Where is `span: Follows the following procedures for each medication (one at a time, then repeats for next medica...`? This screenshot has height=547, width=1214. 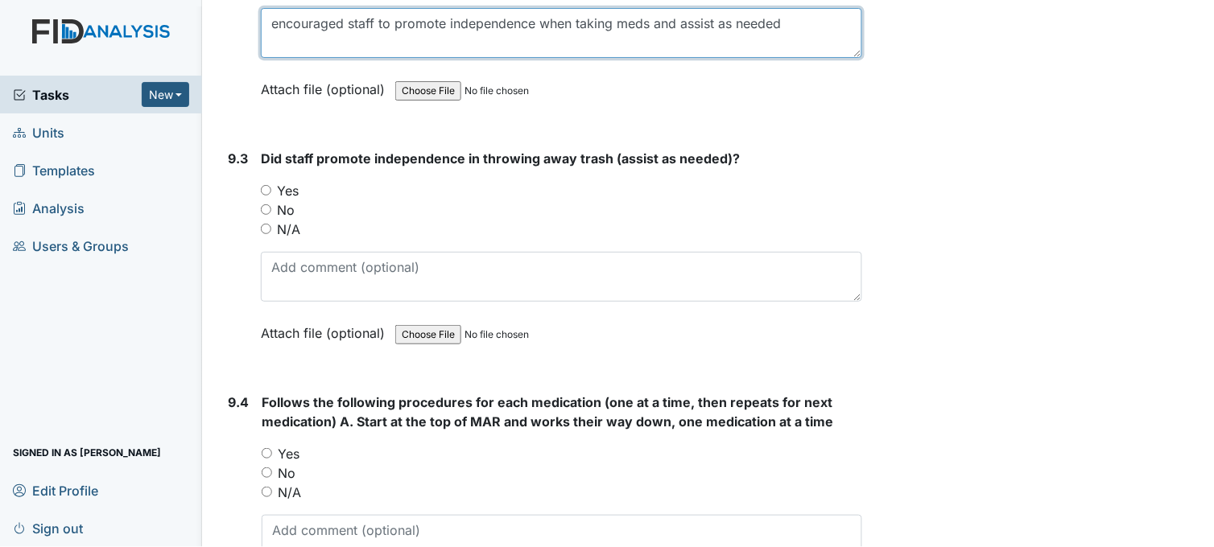 span: Follows the following procedures for each medication (one at a time, then repeats for next medica... is located at coordinates (547, 412).